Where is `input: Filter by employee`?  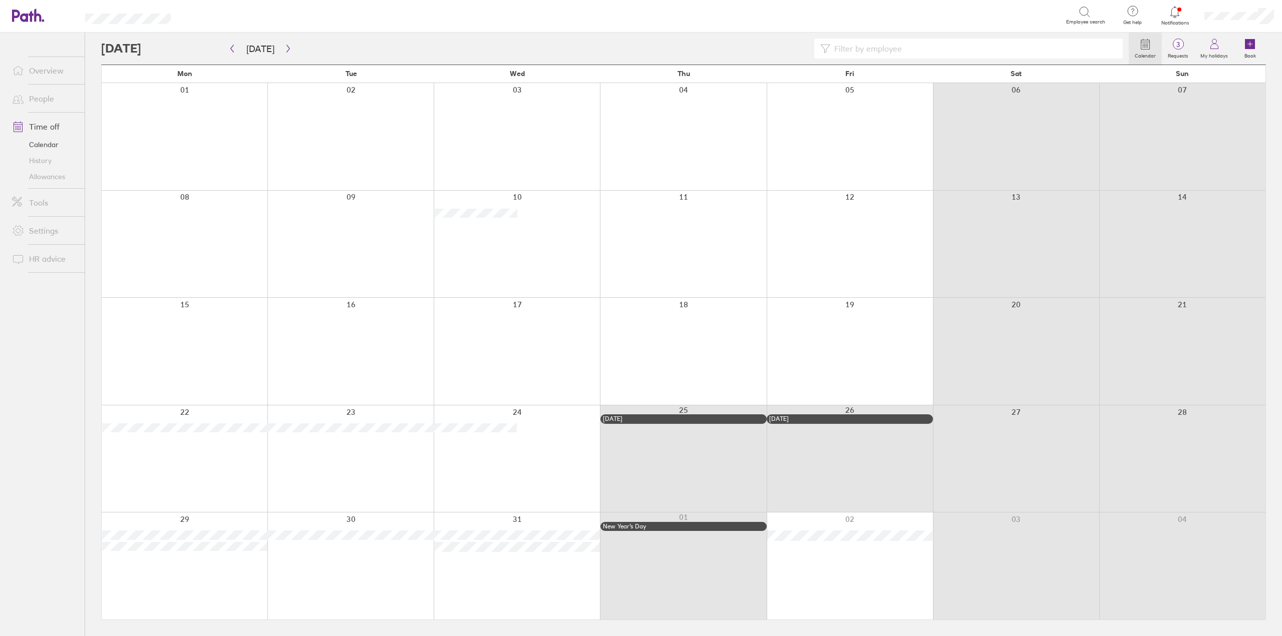 input: Filter by employee is located at coordinates (973, 49).